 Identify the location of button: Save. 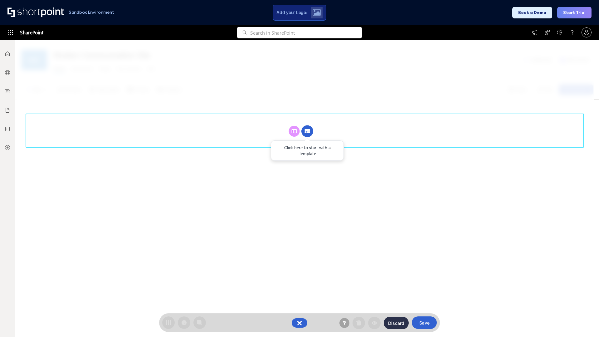
(424, 322).